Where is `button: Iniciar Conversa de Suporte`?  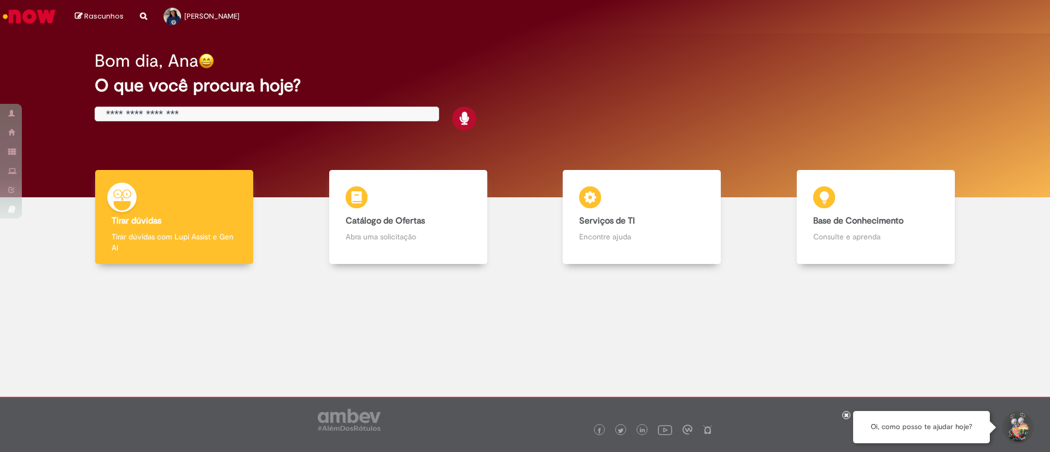
button: Iniciar Conversa de Suporte is located at coordinates (1017, 428).